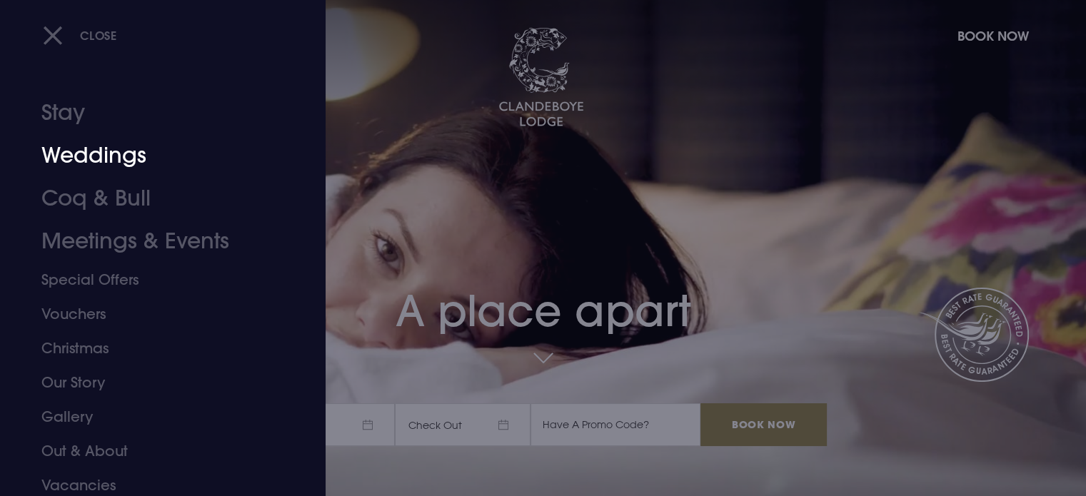 This screenshot has width=1086, height=496. What do you see at coordinates (154, 156) in the screenshot?
I see `a: Weddings` at bounding box center [154, 156].